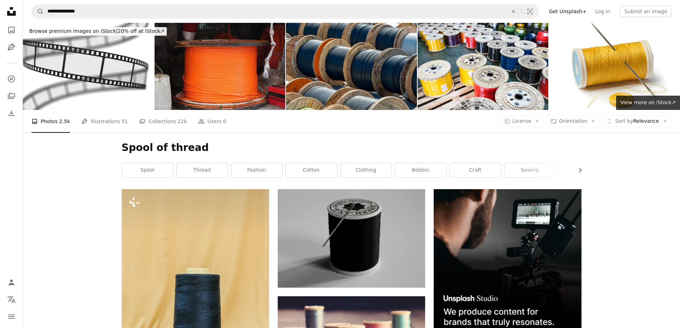 Image resolution: width=680 pixels, height=328 pixels. What do you see at coordinates (38, 11) in the screenshot?
I see `button: Search Unsplash` at bounding box center [38, 11].